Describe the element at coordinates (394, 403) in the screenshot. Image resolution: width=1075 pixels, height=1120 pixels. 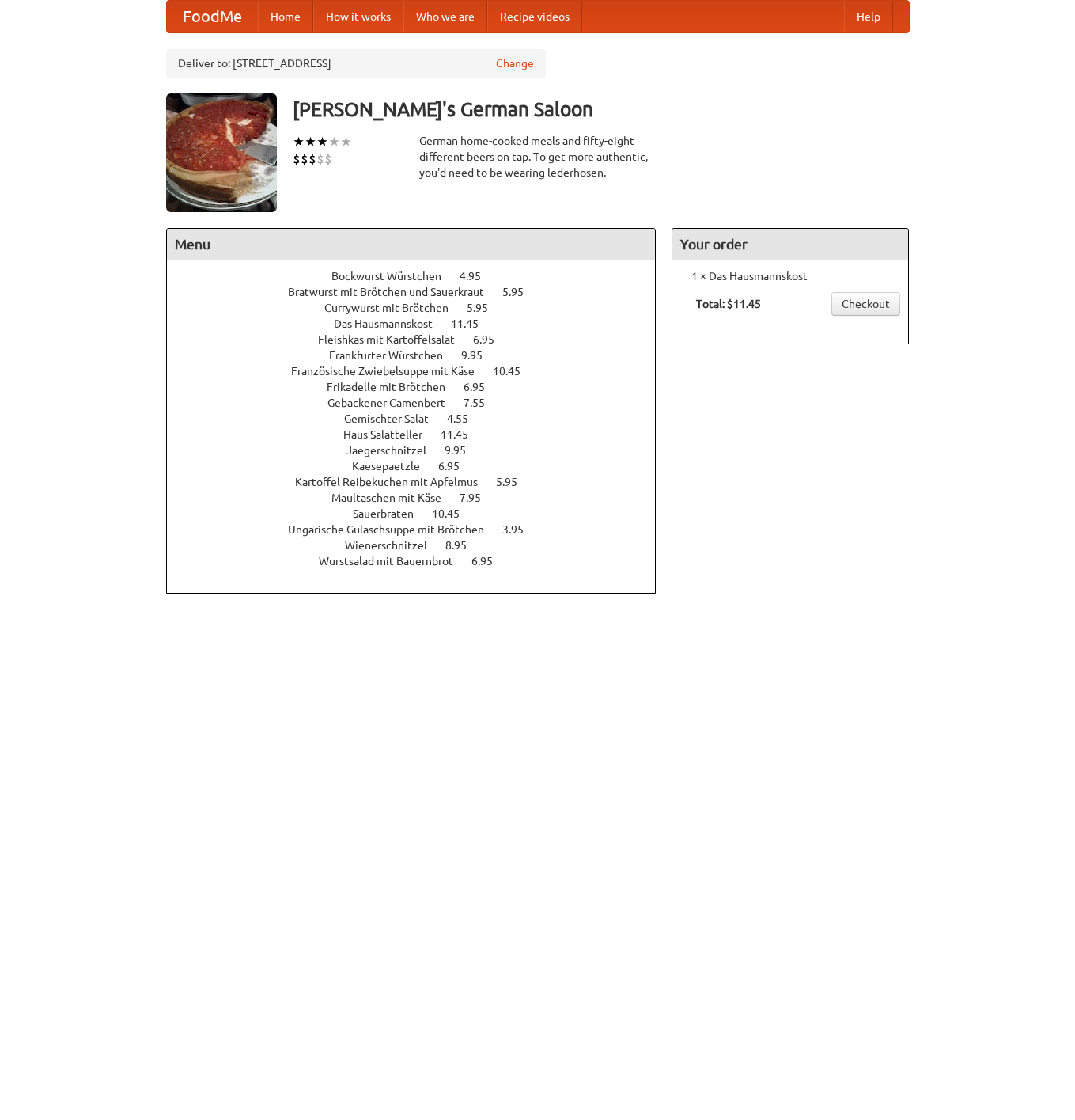
I see `span: Gebackener Camenbert` at that location.